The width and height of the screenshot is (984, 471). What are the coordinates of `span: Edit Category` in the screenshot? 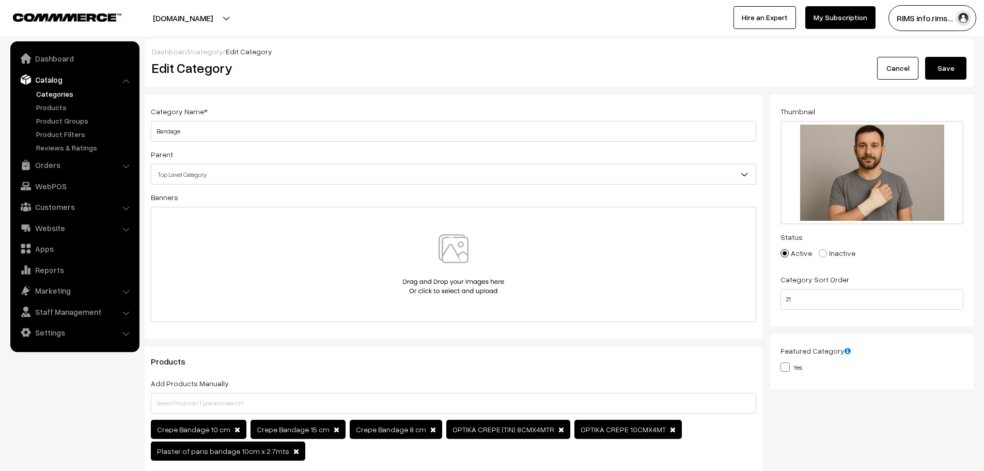 It's located at (249, 51).